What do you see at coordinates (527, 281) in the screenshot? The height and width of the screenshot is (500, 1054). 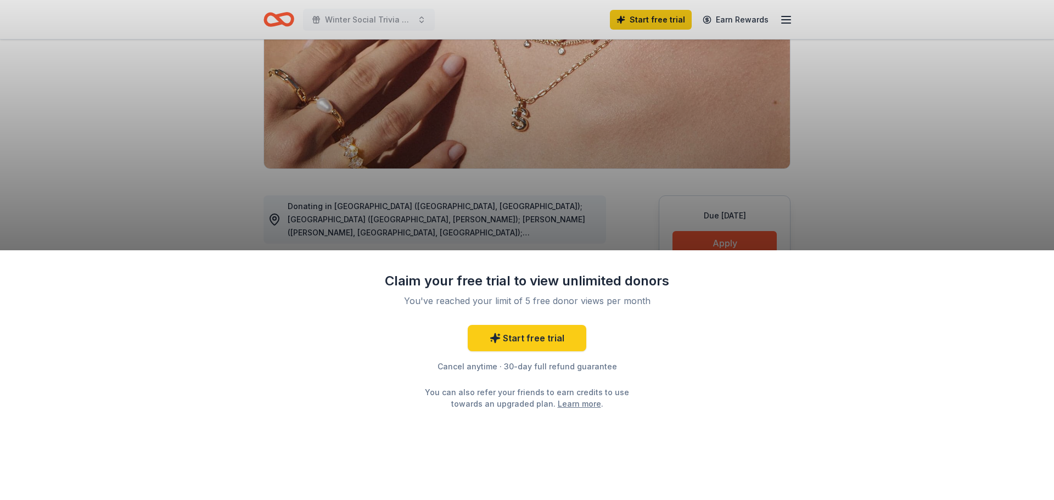 I see `div: Claim your free trial to view unlimited donors` at bounding box center [527, 281].